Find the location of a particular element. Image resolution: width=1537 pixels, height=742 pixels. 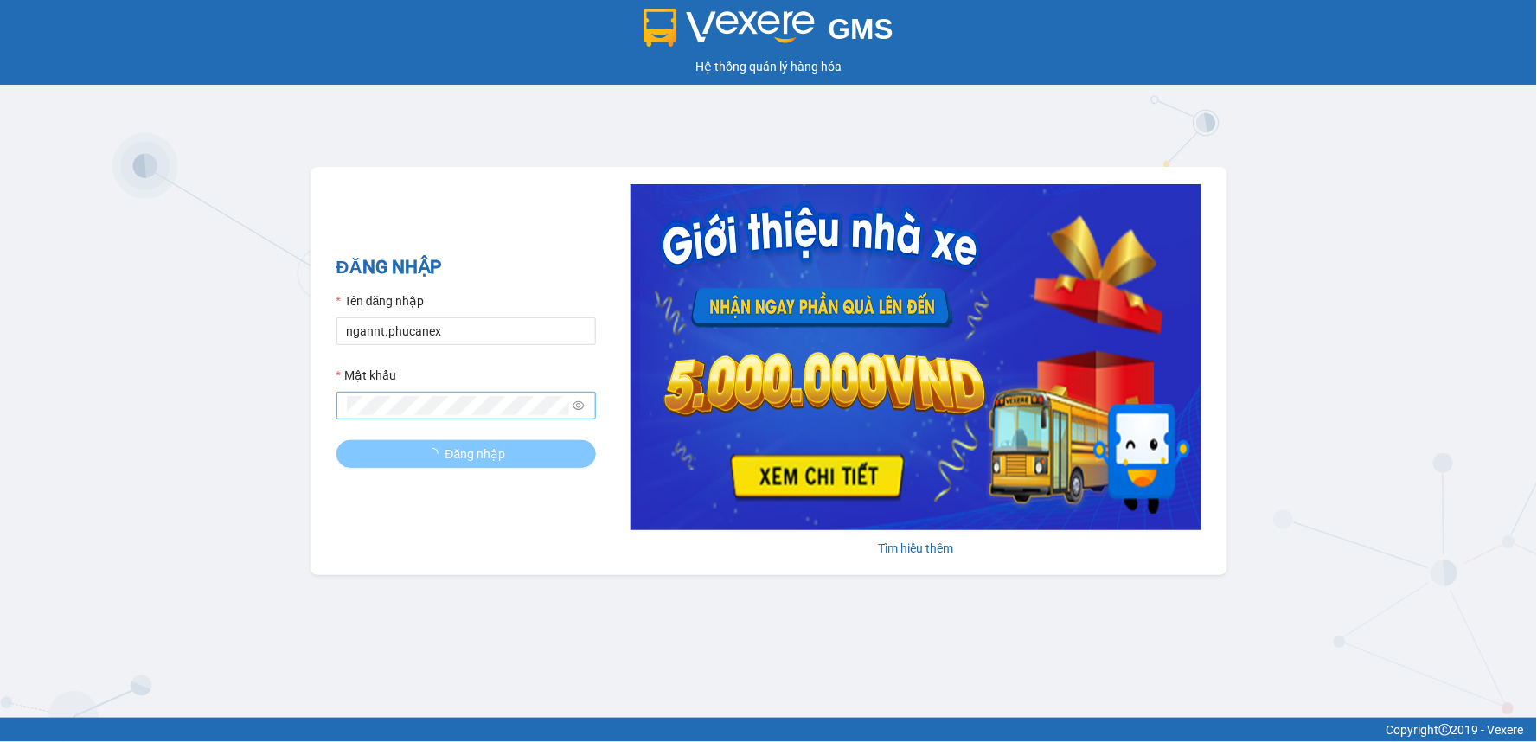

span: loading is located at coordinates (436, 454).